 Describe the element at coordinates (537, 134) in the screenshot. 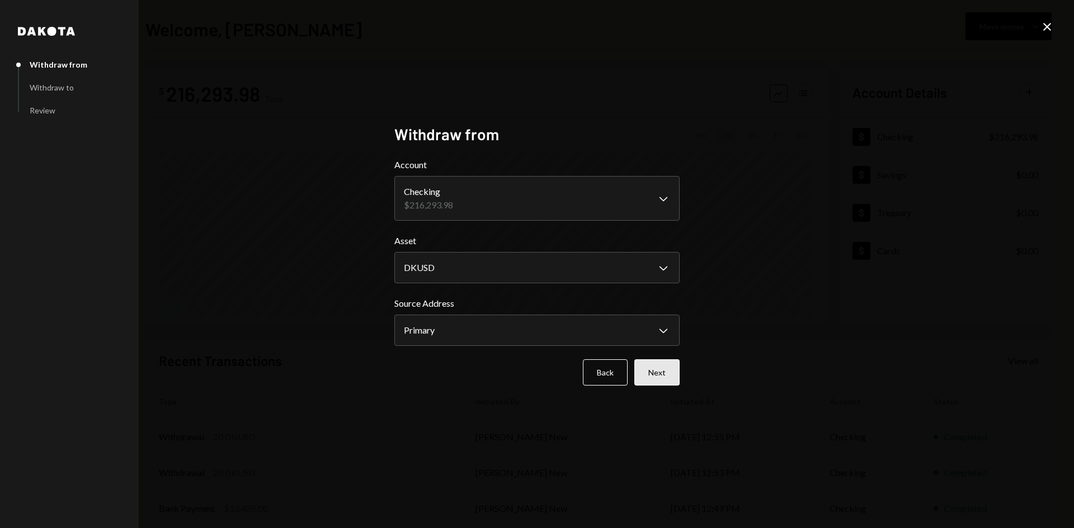

I see `h2: Withdraw from` at that location.